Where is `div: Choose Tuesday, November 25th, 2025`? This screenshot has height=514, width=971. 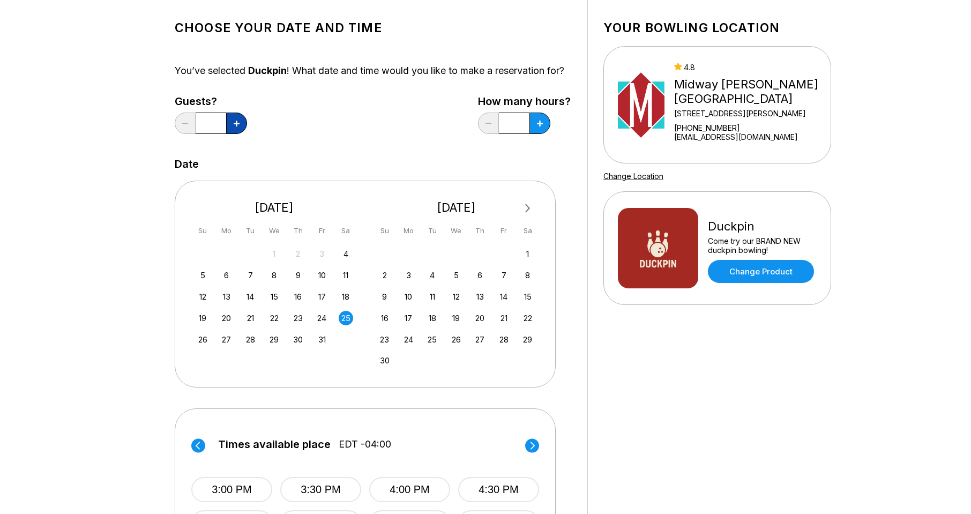
div: Choose Tuesday, November 25th, 2025 is located at coordinates (432, 339).